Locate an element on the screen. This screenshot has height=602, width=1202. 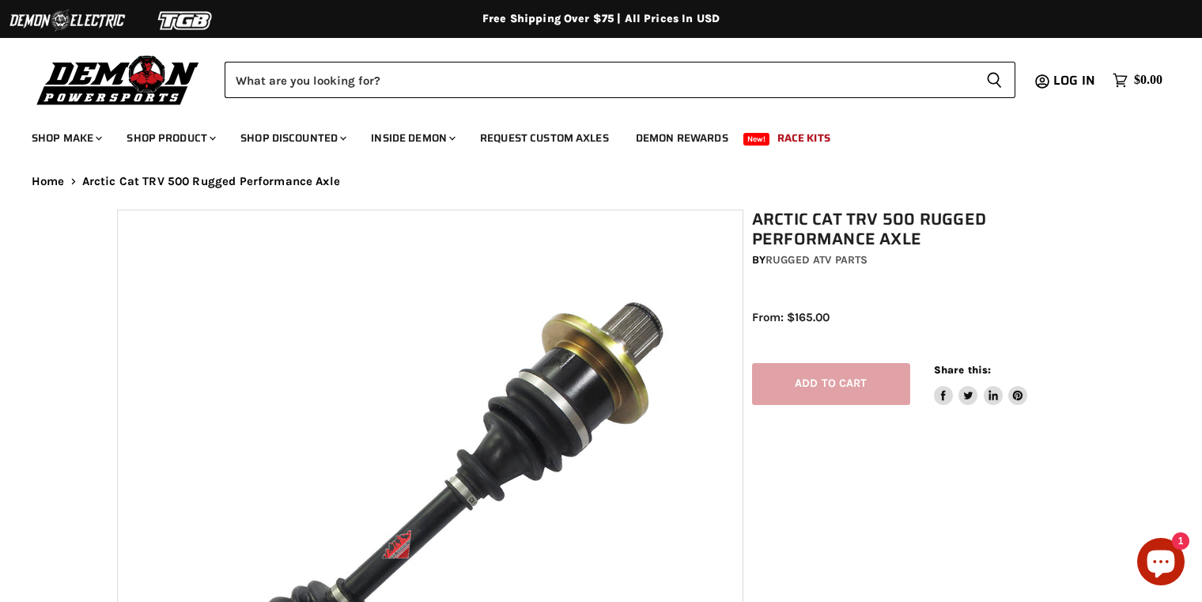
span: Log in is located at coordinates (1074, 80).